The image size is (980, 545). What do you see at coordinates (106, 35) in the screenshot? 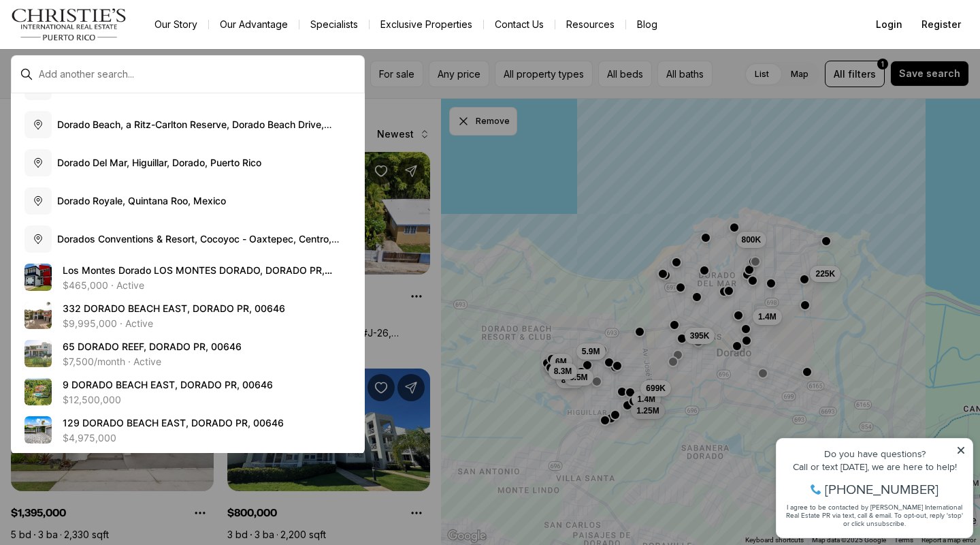
I see `div: Do you have questions?` at bounding box center [106, 35].